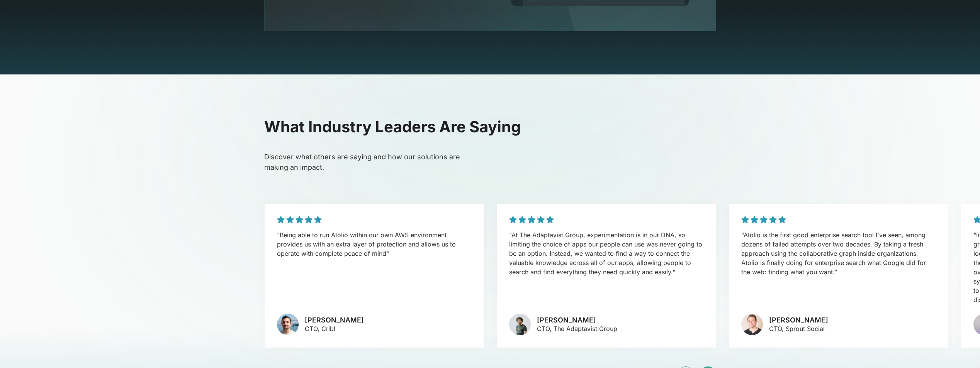  Describe the element at coordinates (961, 350) in the screenshot. I see `div: Chat Widget` at that location.